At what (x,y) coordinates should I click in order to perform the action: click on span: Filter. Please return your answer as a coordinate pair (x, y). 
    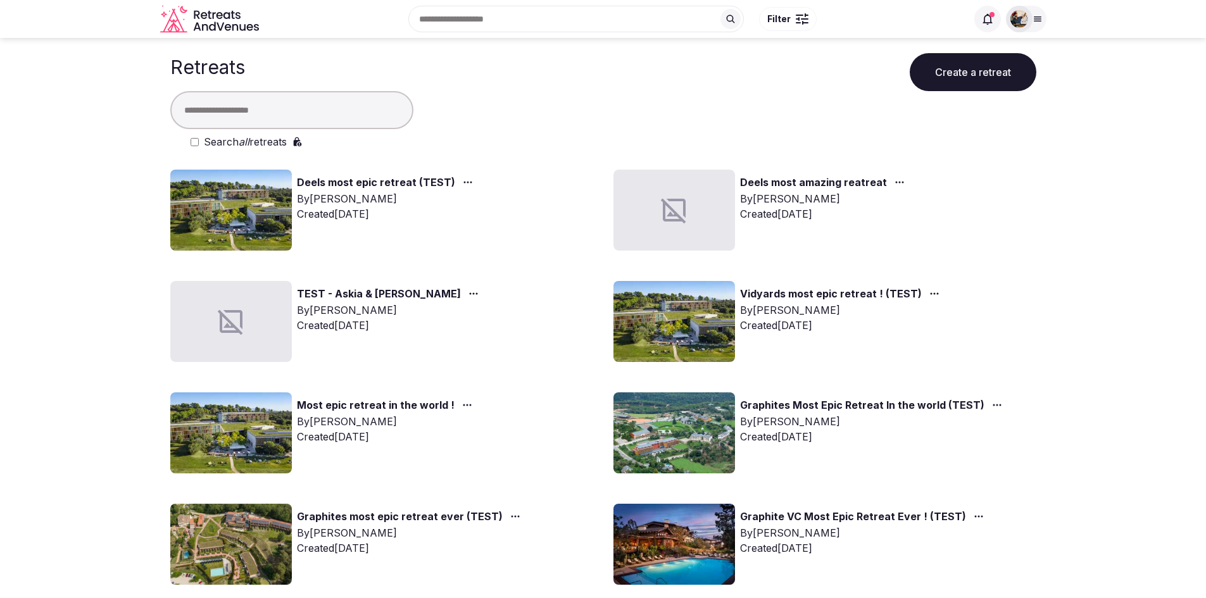
    Looking at the image, I should click on (779, 19).